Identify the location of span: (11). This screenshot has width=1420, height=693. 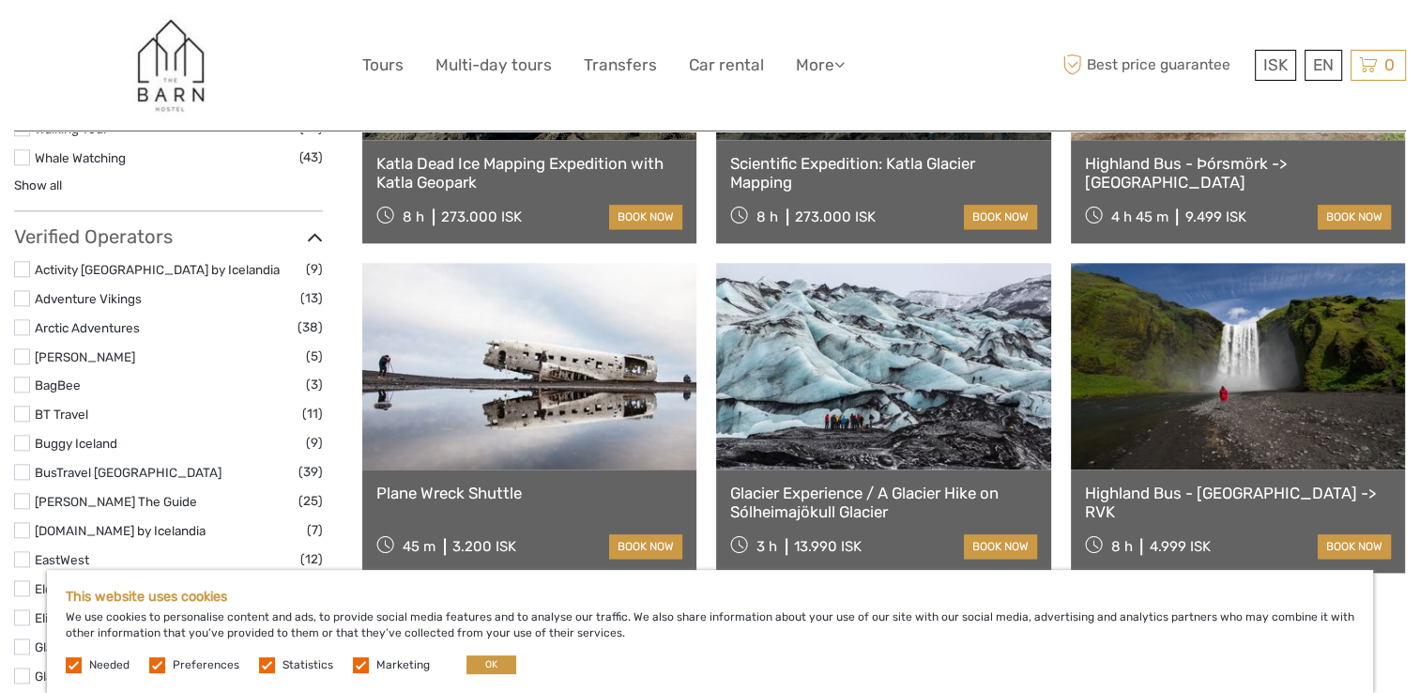
(313, 413).